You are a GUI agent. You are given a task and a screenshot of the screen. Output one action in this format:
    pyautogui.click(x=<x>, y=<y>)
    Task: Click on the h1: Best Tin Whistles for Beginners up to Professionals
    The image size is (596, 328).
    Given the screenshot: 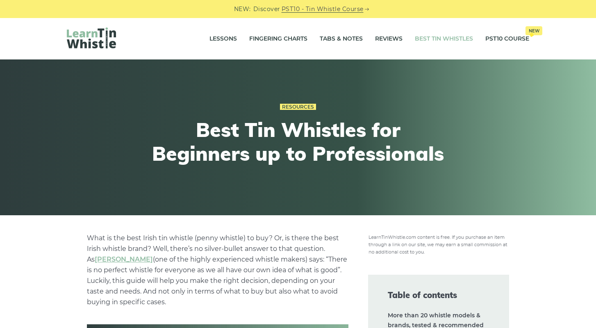 What is the action you would take?
    pyautogui.click(x=298, y=141)
    